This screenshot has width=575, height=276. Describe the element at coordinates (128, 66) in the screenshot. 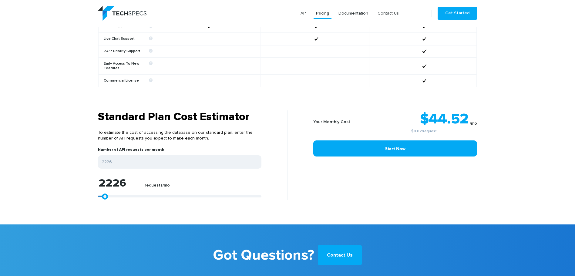

I see `b: Early Access To New Features` at that location.